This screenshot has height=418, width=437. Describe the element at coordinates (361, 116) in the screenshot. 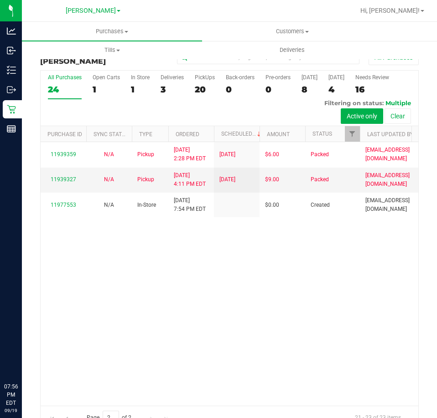

I see `button: Active only` at that location.